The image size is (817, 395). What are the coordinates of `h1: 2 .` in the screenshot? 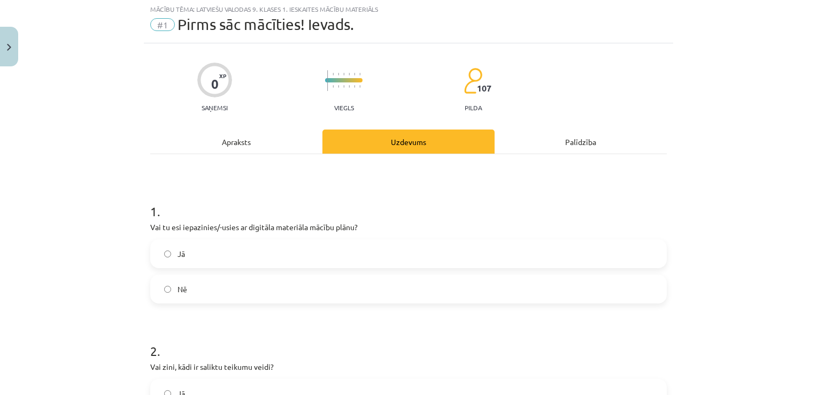 It's located at (408, 341).